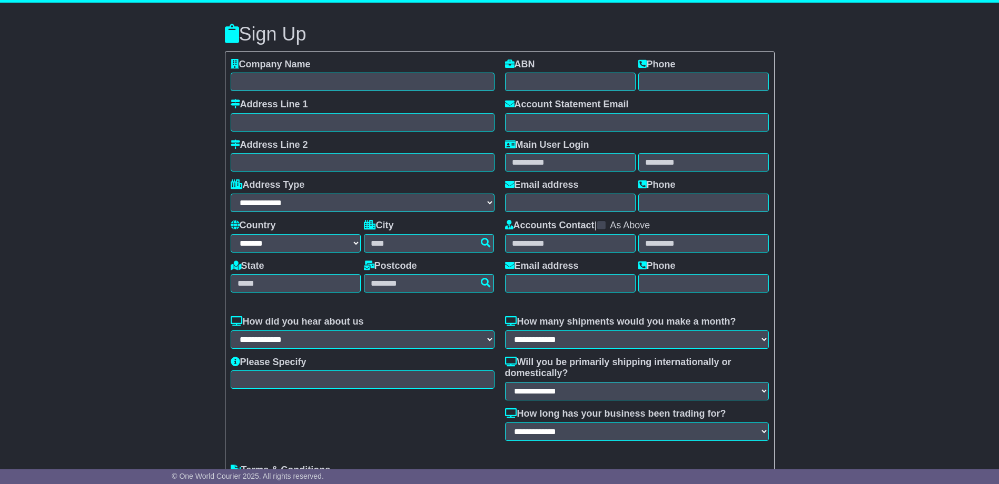 The height and width of the screenshot is (484, 999). Describe the element at coordinates (550, 226) in the screenshot. I see `label: Accounts Contact` at that location.